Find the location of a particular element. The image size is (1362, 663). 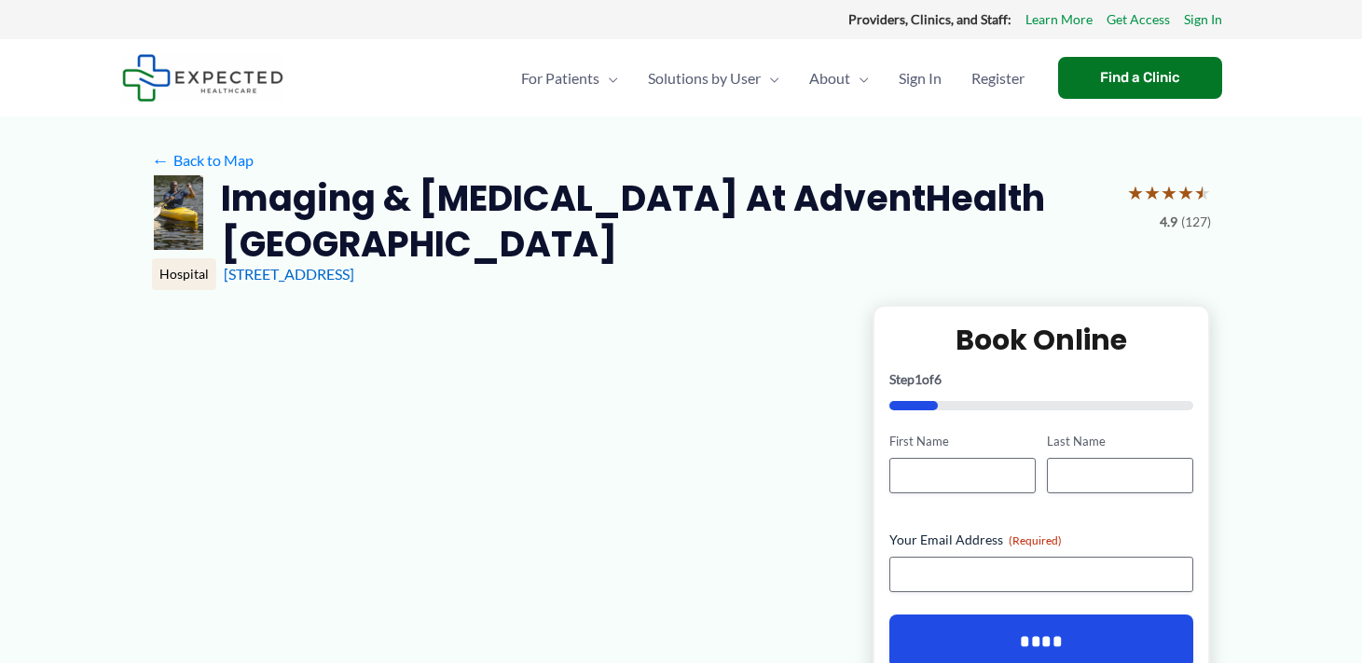

label: Your Email Address is located at coordinates (1041, 540).